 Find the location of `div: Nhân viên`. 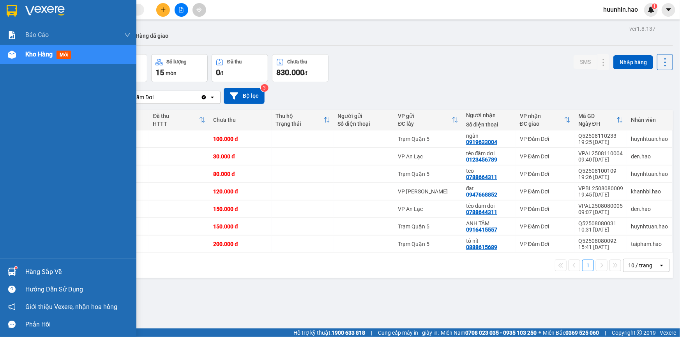

div: Nhân viên is located at coordinates (649, 120).